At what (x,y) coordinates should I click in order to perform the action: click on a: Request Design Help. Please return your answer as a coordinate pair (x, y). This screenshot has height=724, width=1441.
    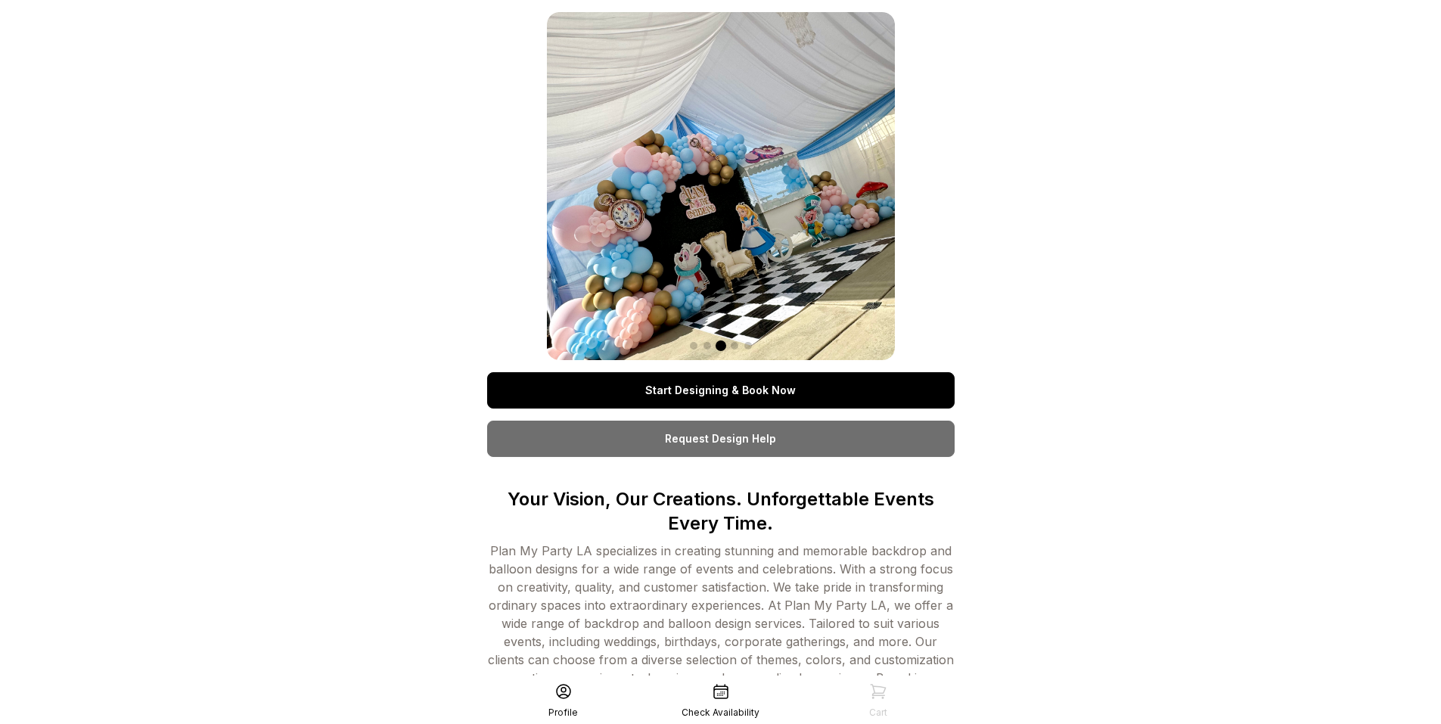
    Looking at the image, I should click on (721, 439).